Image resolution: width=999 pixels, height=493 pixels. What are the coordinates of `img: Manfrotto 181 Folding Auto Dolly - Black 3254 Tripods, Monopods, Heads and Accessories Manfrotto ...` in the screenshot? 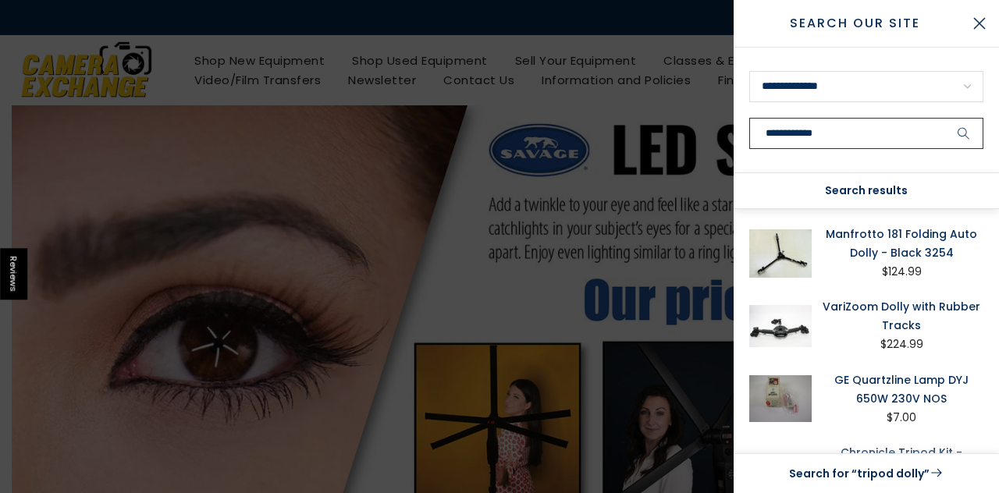 It's located at (781, 253).